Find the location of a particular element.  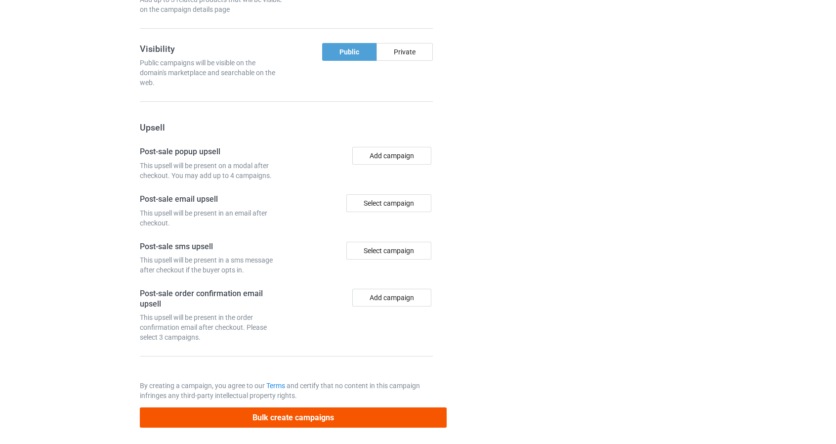

div: Public is located at coordinates (349, 52).